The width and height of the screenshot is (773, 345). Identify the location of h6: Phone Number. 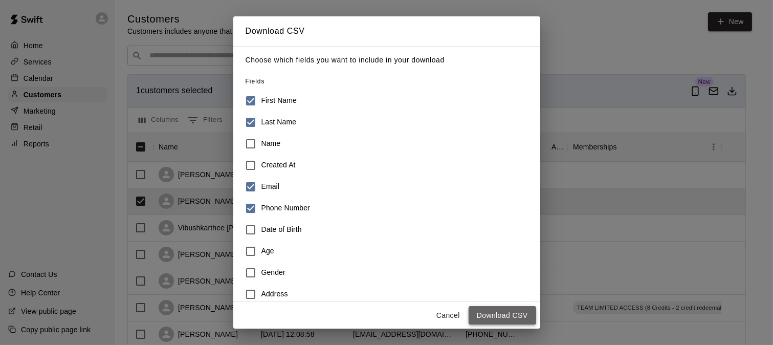
(286, 208).